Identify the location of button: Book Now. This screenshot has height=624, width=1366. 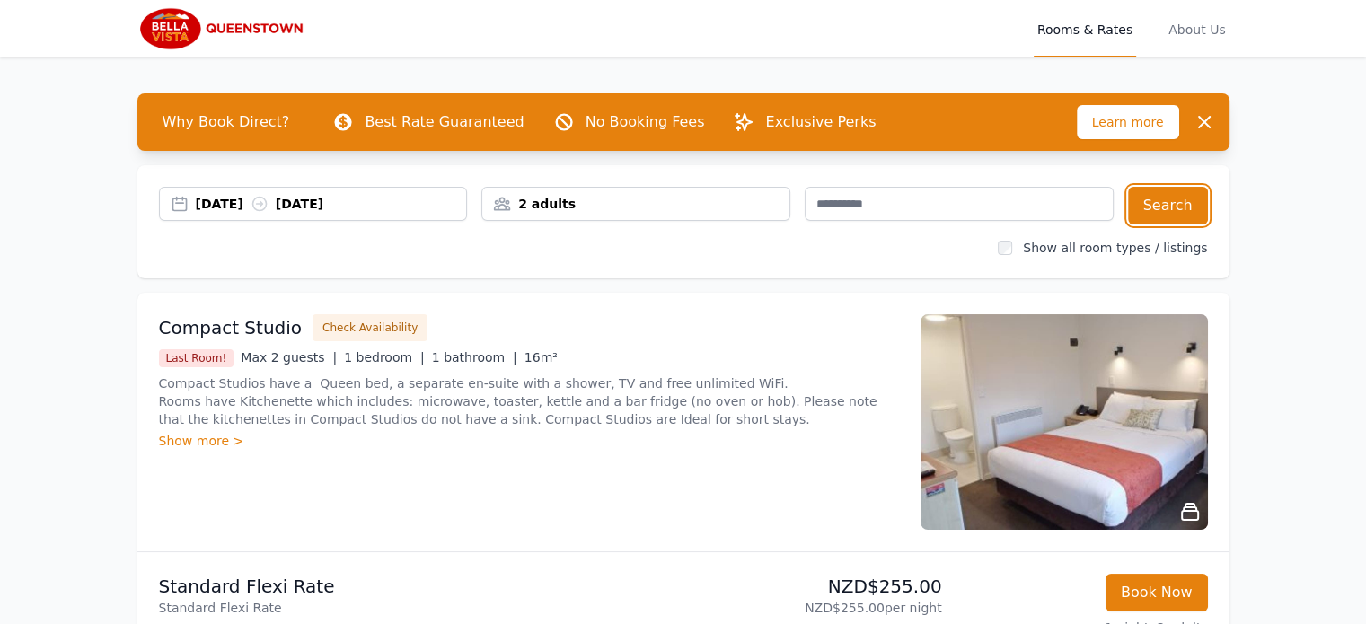
(1157, 593).